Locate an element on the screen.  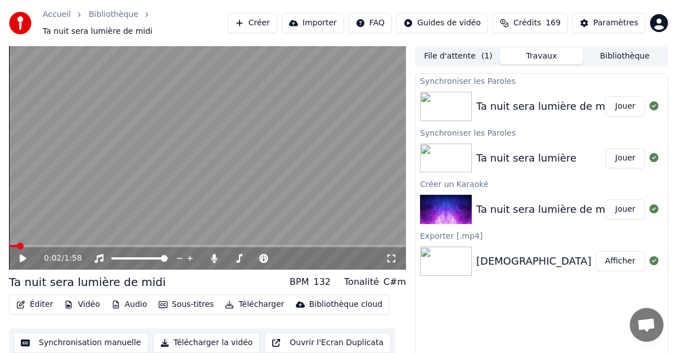
button: Audio is located at coordinates (129, 304).